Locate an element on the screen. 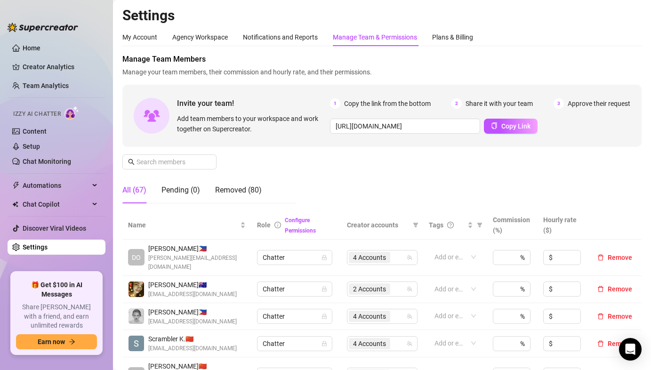 Image resolution: width=651 pixels, height=370 pixels. span: Approve their request is located at coordinates (598, 103).